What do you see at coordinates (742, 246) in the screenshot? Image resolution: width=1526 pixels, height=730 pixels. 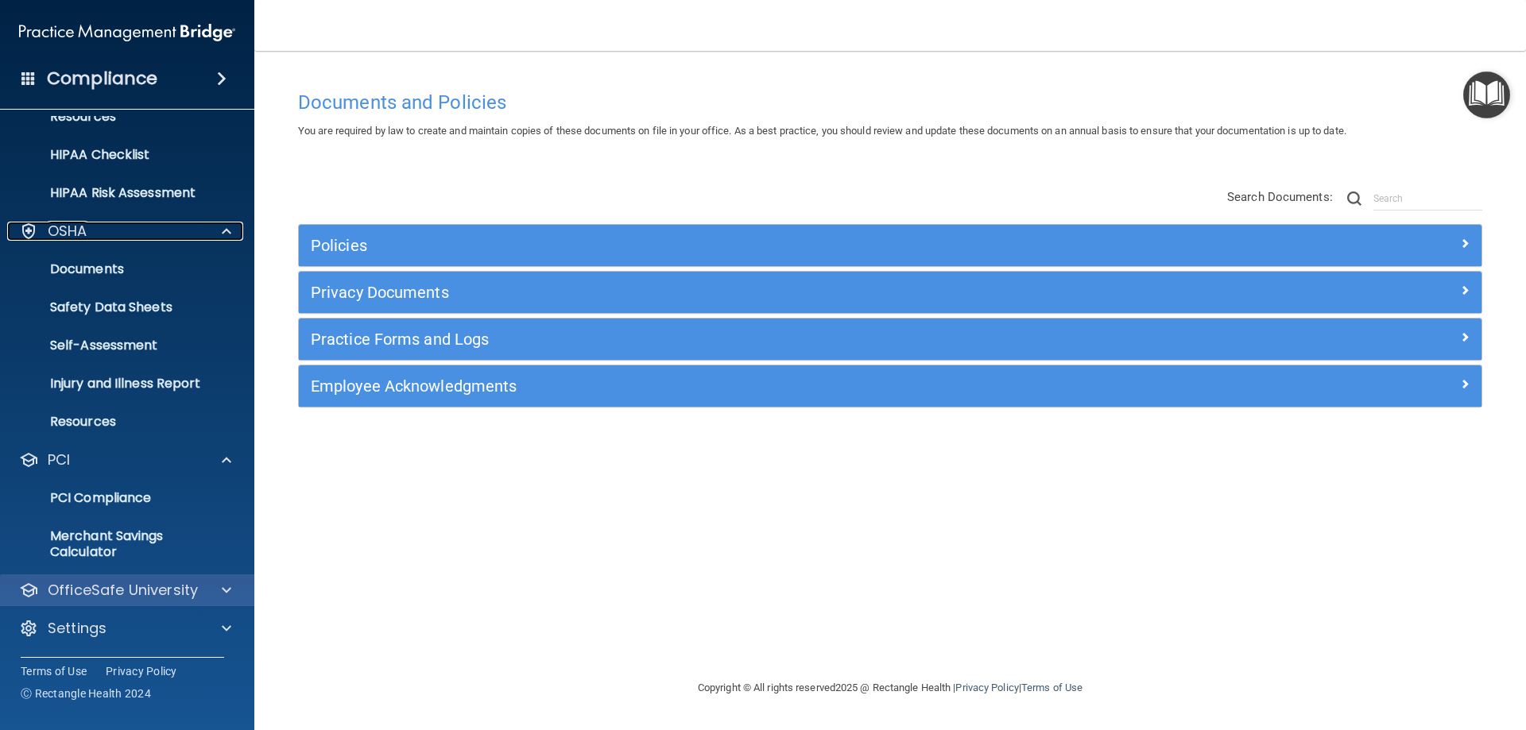 I see `h5: Policies` at bounding box center [742, 246].